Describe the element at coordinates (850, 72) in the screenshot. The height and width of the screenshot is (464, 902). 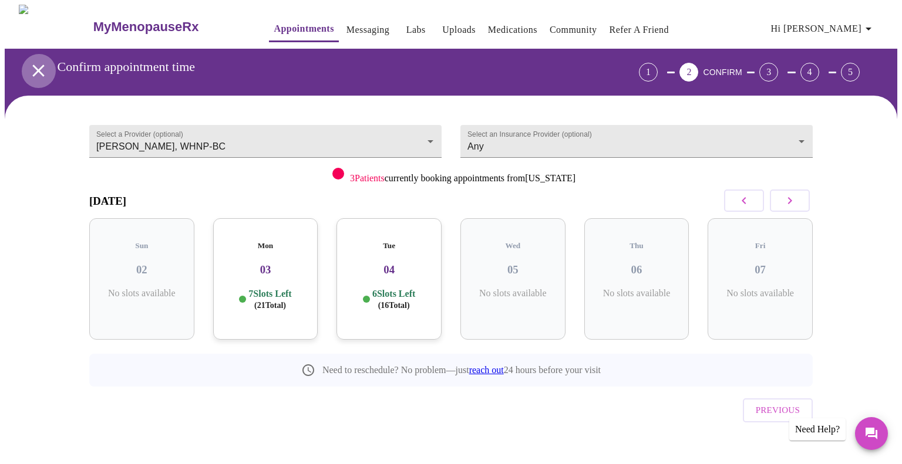
I see `div: 5` at that location.